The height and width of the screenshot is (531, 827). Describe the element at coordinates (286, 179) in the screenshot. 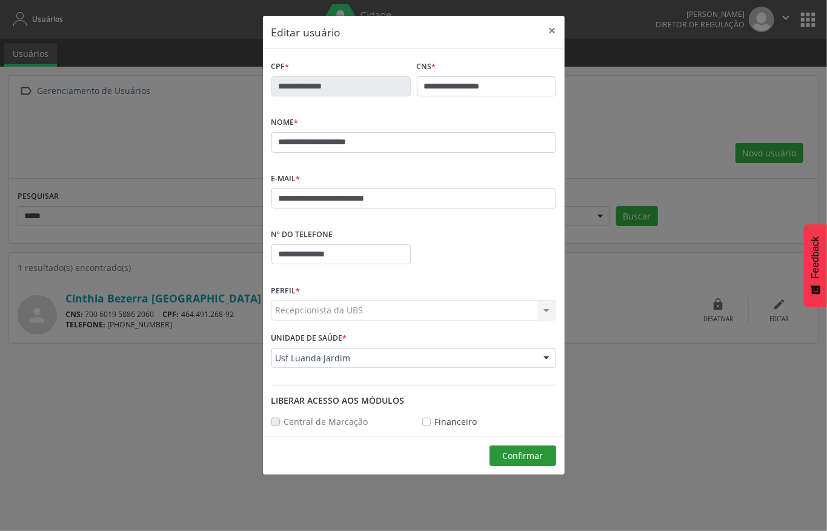

I see `label: E-mail` at that location.